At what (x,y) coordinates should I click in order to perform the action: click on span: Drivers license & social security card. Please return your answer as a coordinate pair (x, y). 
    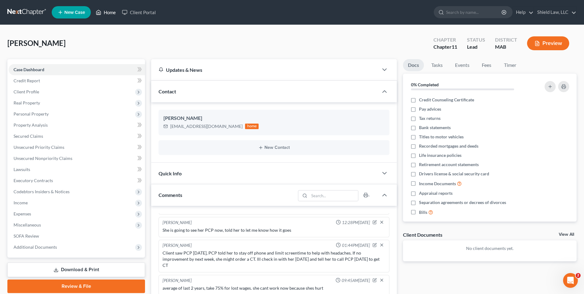
    Looking at the image, I should click on (454, 174).